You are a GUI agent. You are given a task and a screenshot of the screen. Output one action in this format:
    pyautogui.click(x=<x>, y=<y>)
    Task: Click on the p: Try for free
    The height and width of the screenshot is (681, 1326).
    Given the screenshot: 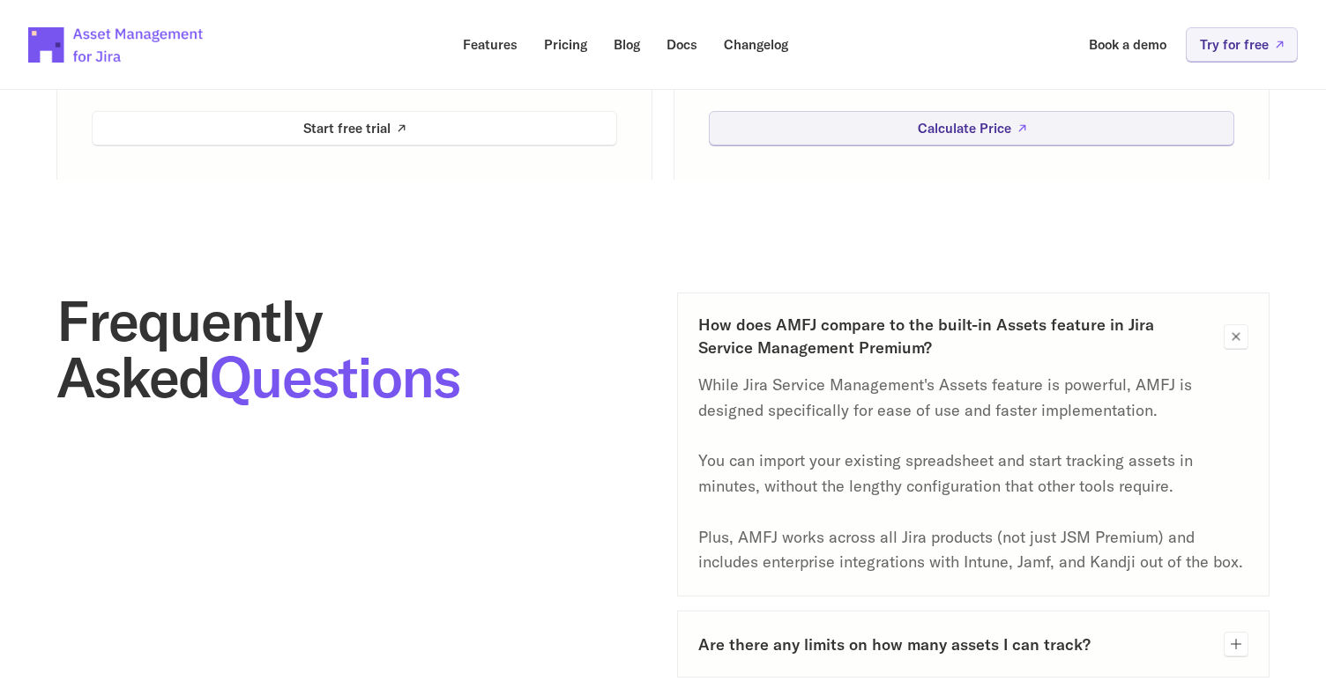 What is the action you would take?
    pyautogui.click(x=1234, y=44)
    